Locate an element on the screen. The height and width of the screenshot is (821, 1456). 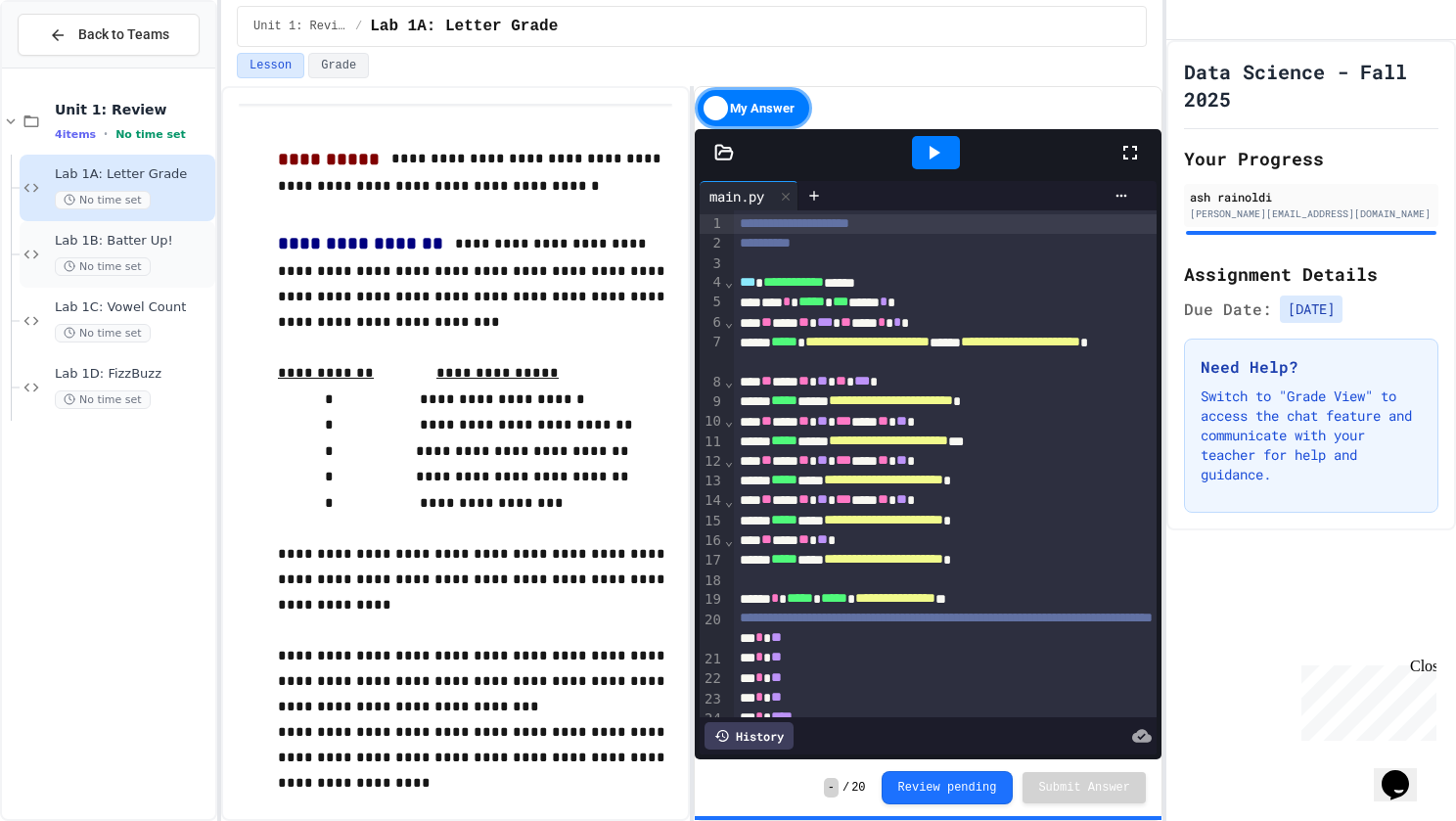
div: 16 is located at coordinates (712, 541).